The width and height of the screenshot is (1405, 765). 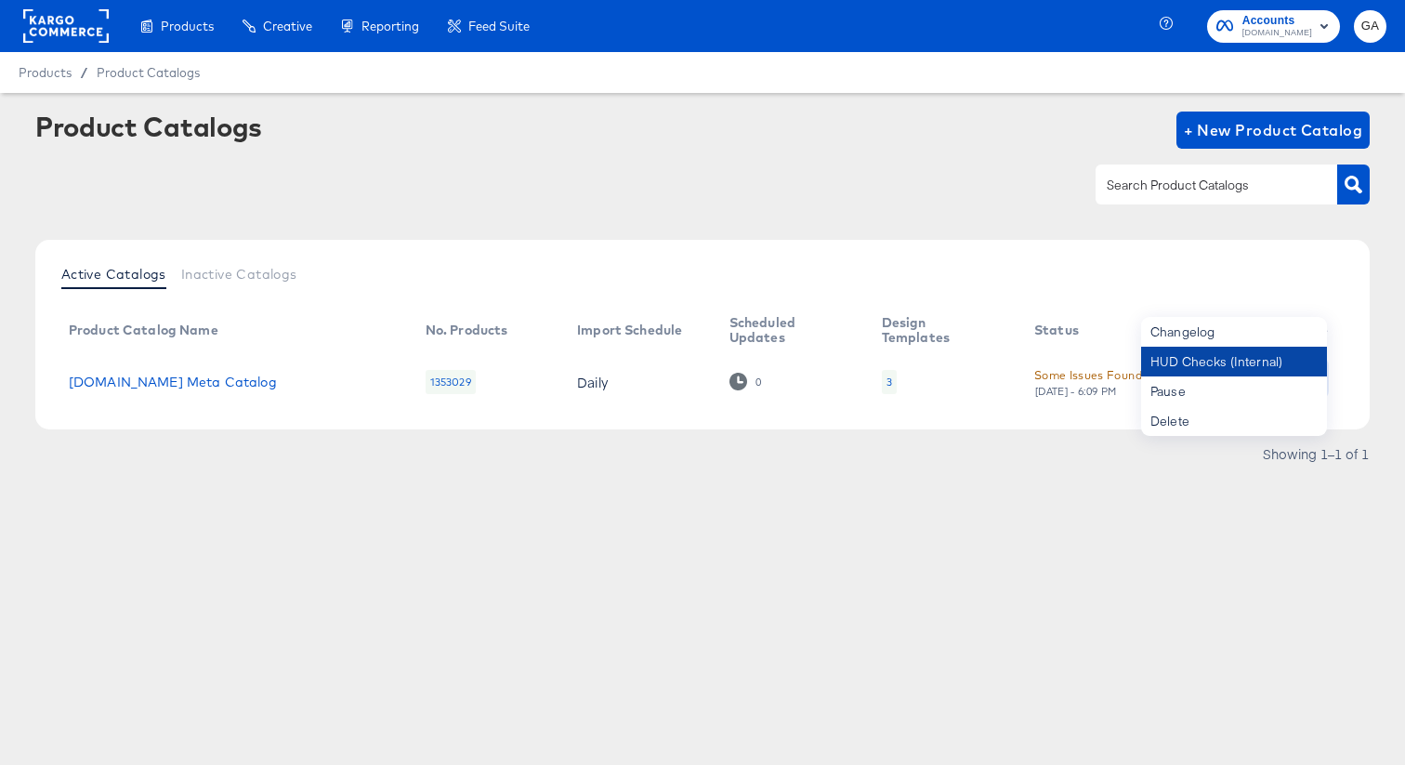 What do you see at coordinates (1234, 332) in the screenshot?
I see `div: Changelog` at bounding box center [1234, 332].